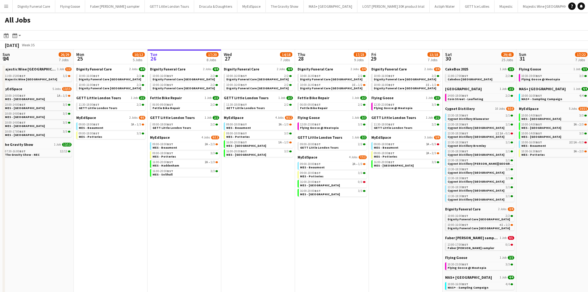  What do you see at coordinates (163, 105) in the screenshot?
I see `span: 06:00-09:00` at bounding box center [163, 105].